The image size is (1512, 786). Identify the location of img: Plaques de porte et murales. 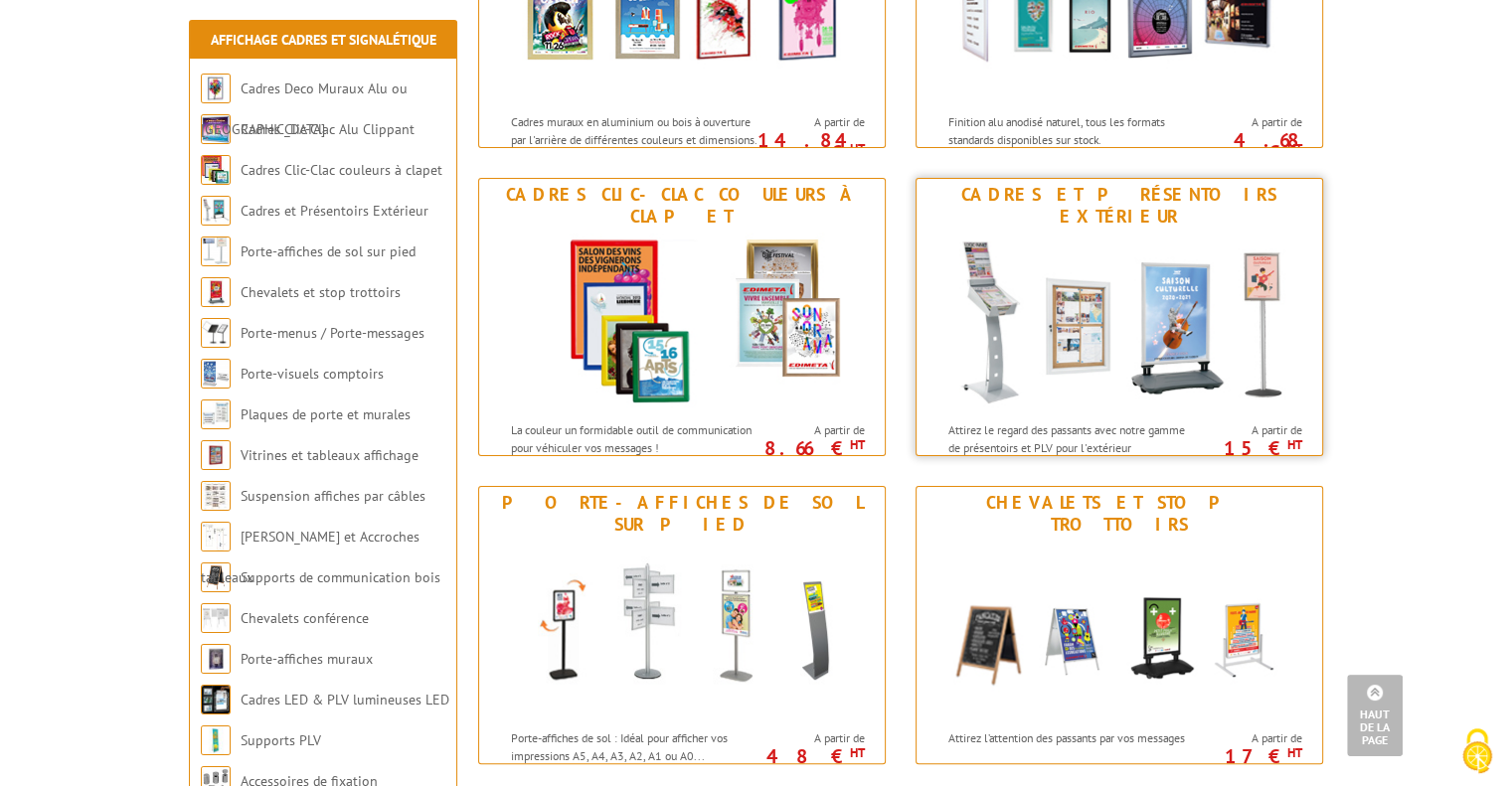
(216, 414).